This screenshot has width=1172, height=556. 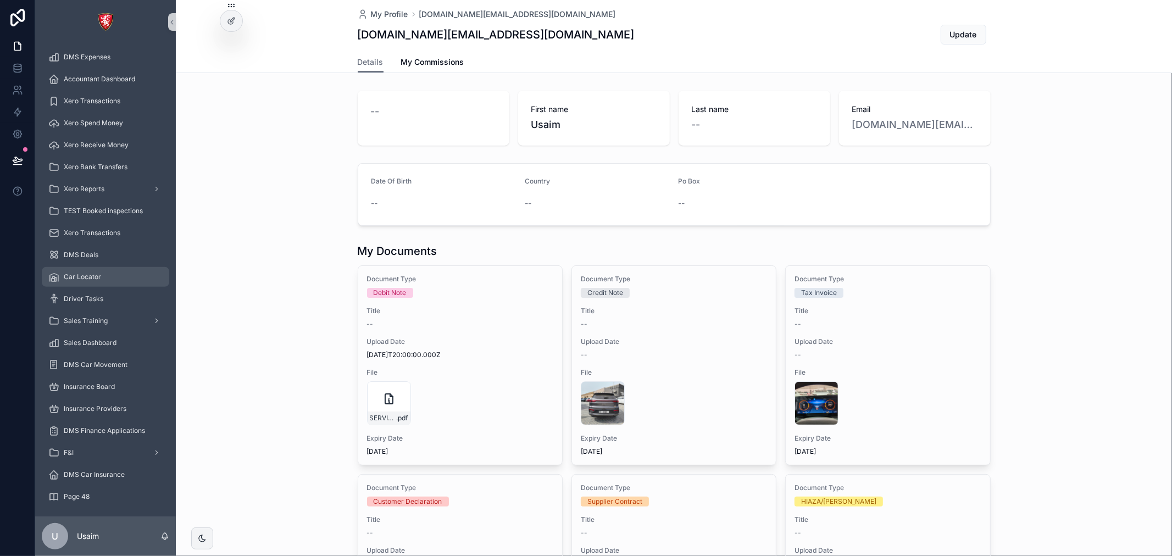 I want to click on span: Car Locator, so click(x=82, y=277).